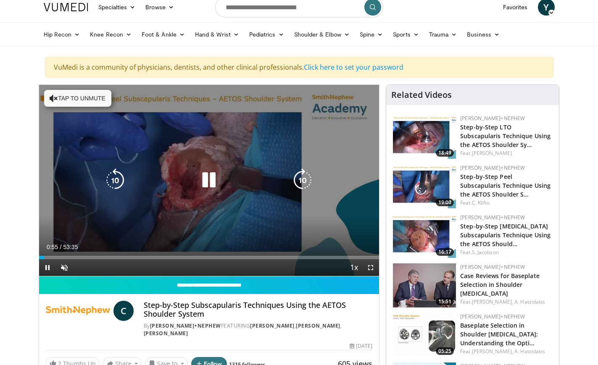 This screenshot has height=365, width=598. What do you see at coordinates (424, 285) in the screenshot?
I see `img: f00e741d-fb3a-4d21-89eb-19e7839cb837.150x105_q85_crop-smart_upscale.jpg` at bounding box center [424, 285].